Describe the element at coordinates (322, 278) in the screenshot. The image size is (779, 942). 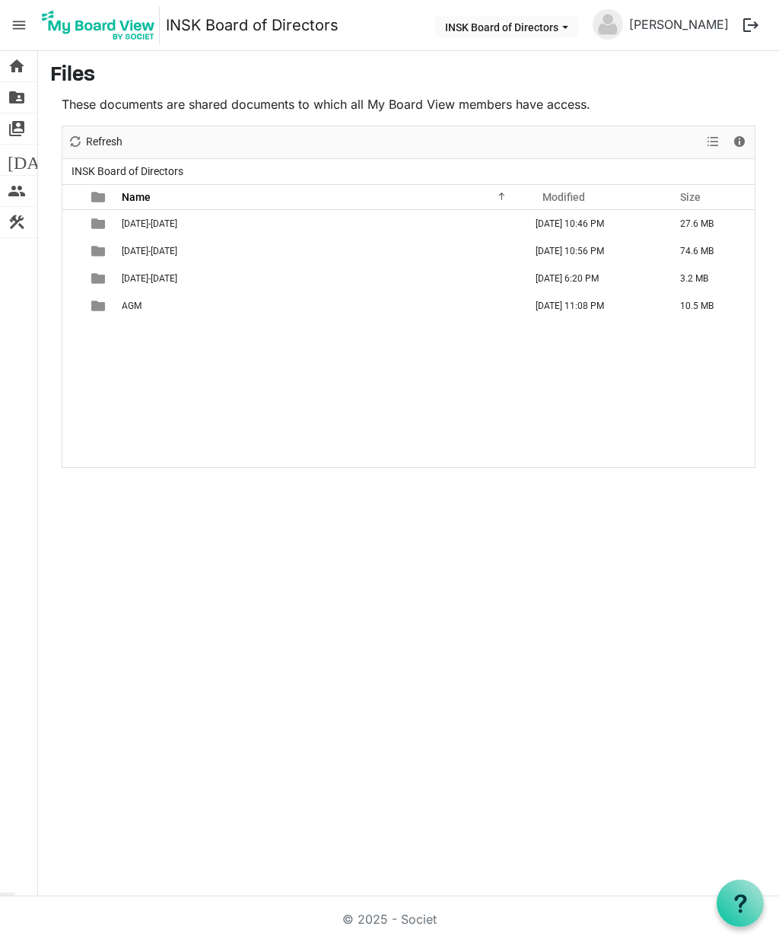
I see `td: 2025-2026 is template cell column header Name` at that location.